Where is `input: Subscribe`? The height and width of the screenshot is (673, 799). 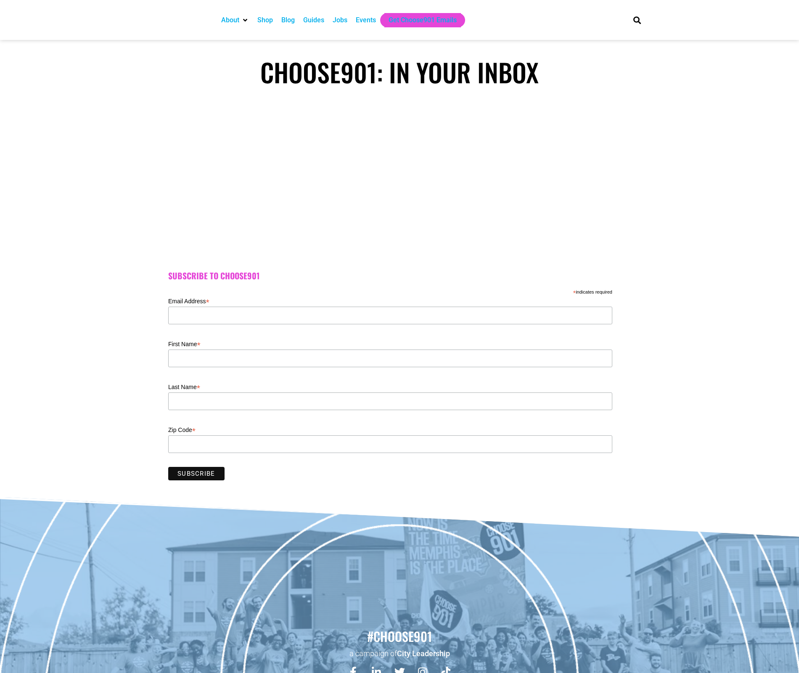
input: Subscribe is located at coordinates (196, 473).